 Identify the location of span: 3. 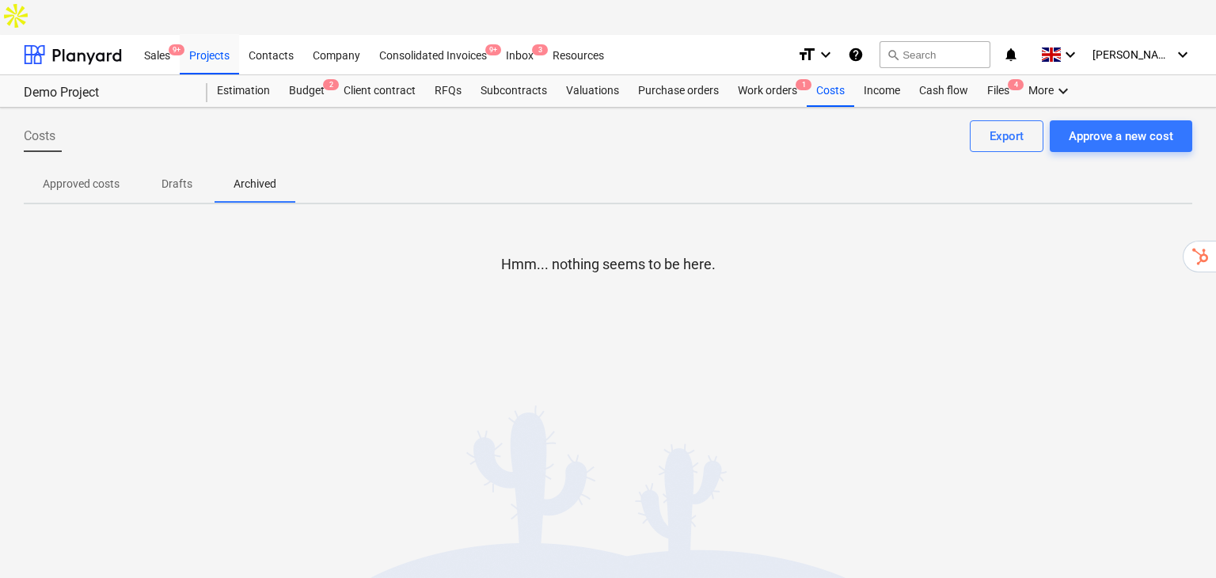
(540, 50).